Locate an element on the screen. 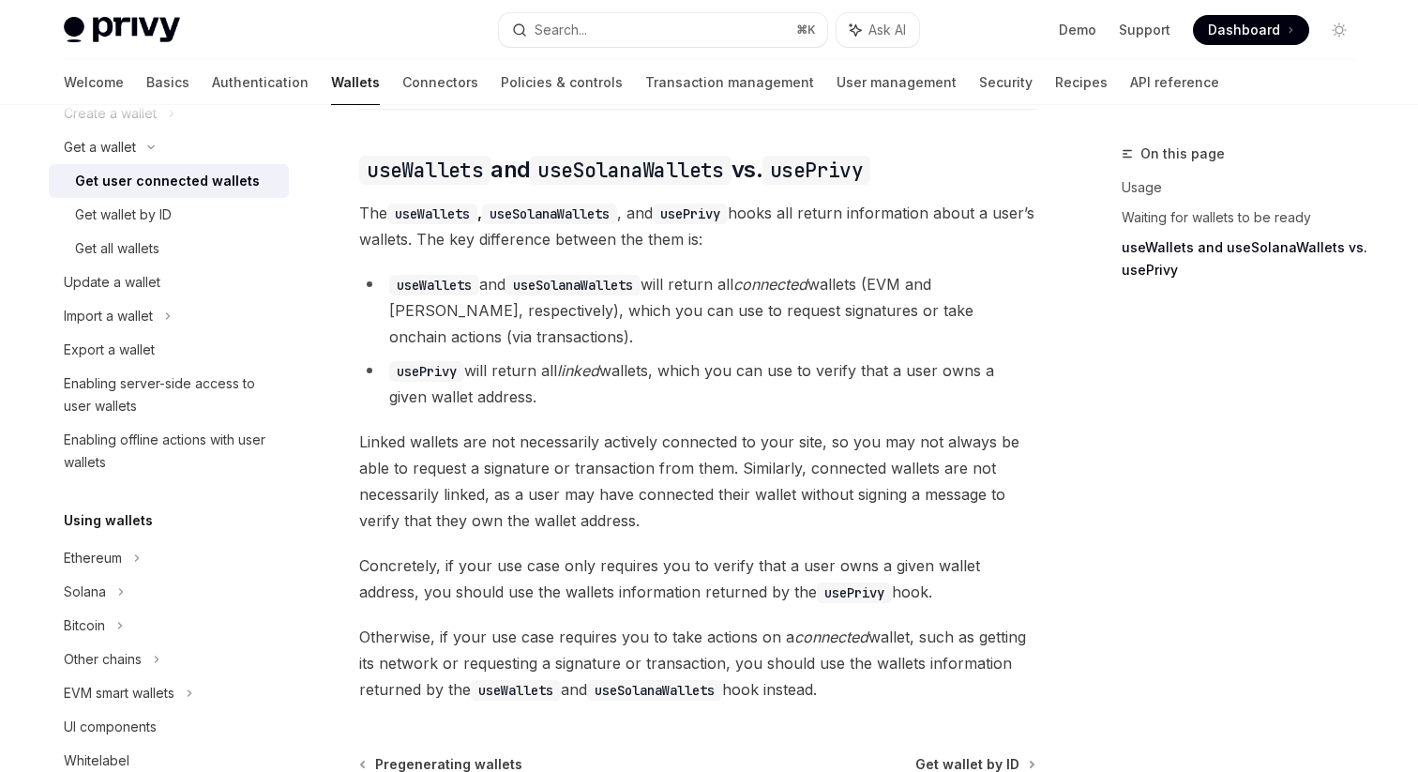 Image resolution: width=1418 pixels, height=772 pixels. div: Ethereum is located at coordinates (93, 558).